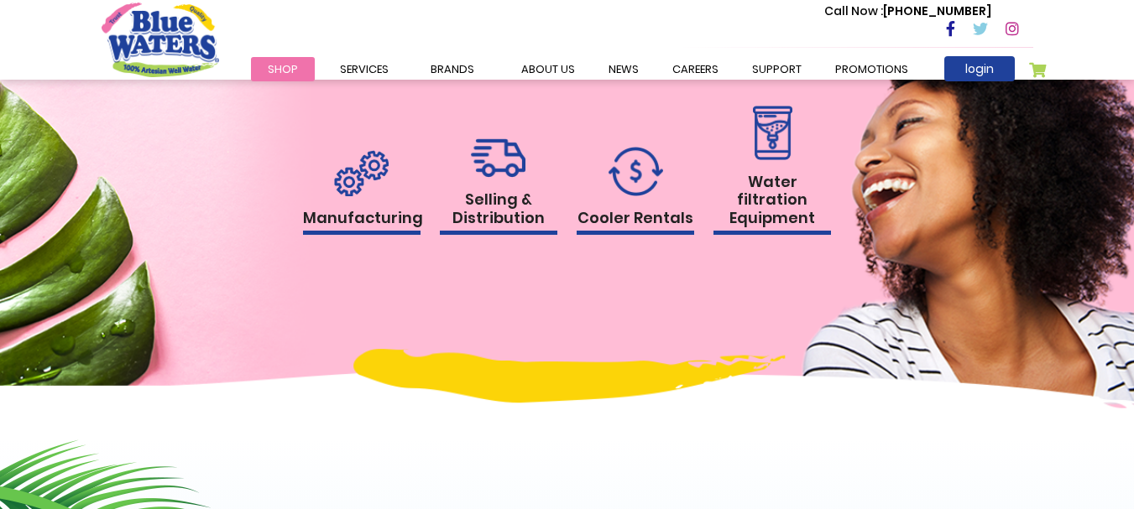 Image resolution: width=1134 pixels, height=509 pixels. What do you see at coordinates (624, 69) in the screenshot?
I see `a: News` at bounding box center [624, 69].